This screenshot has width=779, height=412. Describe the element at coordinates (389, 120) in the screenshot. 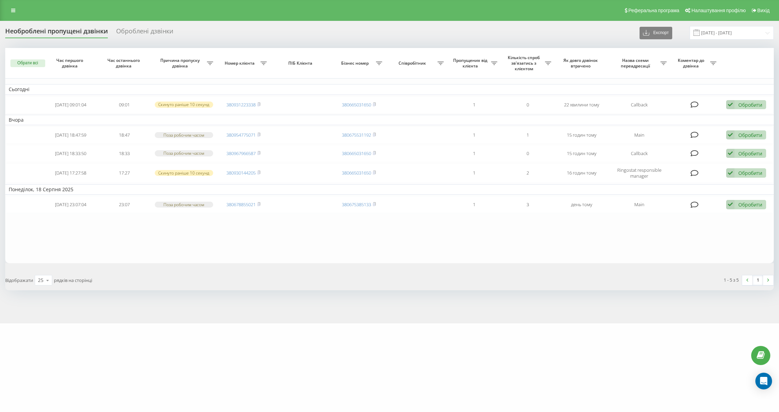

I see `td: Вчора` at that location.